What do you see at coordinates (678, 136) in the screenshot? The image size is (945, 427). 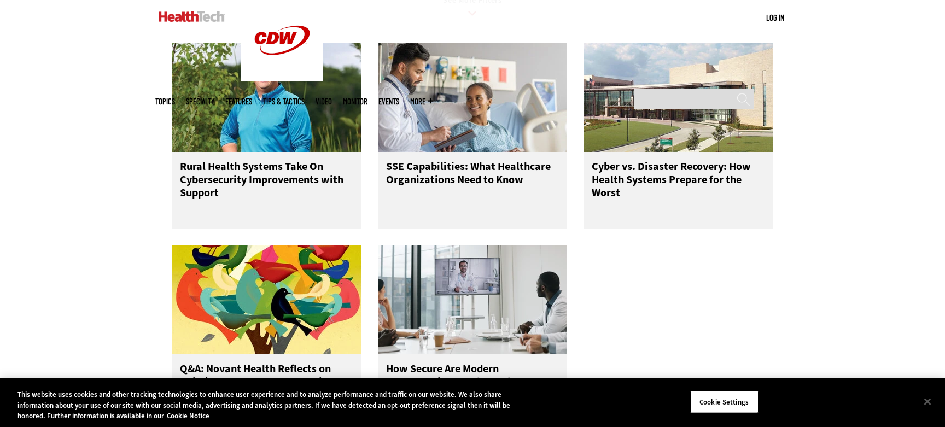 I see `a: University of Vermont Medical Center’s main campus Cyber vs. Disaster Recovery: How Health System...` at bounding box center [678, 136].